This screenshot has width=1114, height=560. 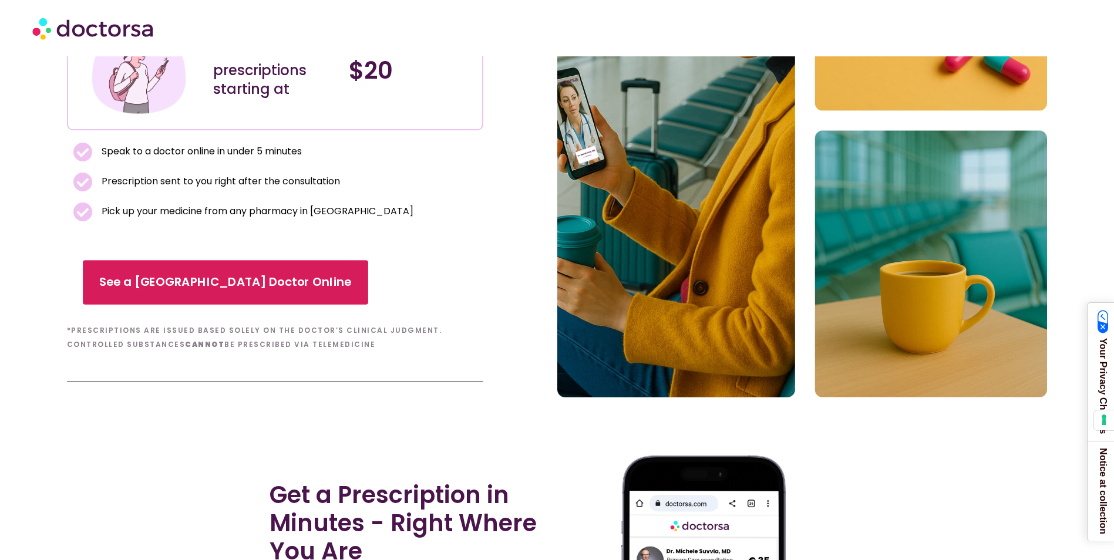 What do you see at coordinates (1104, 420) in the screenshot?
I see `button: Your consent preferences for tracking technologies` at bounding box center [1104, 420].